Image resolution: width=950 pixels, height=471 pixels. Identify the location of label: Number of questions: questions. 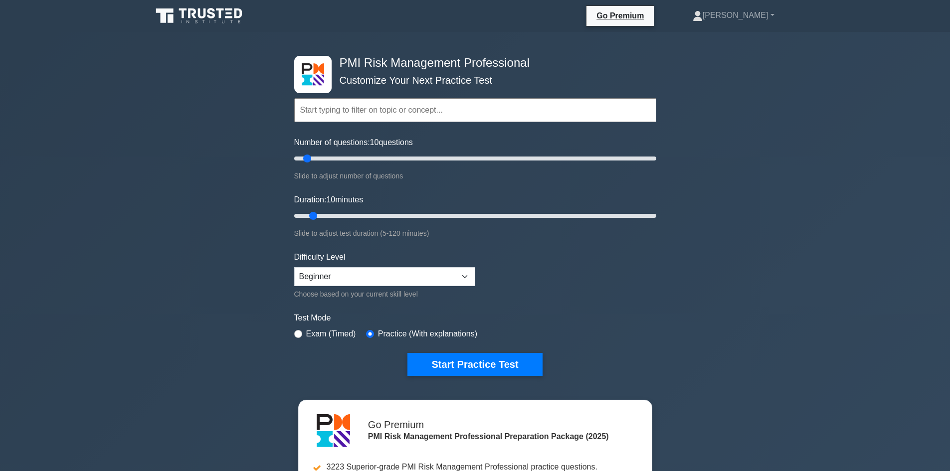
(353, 143).